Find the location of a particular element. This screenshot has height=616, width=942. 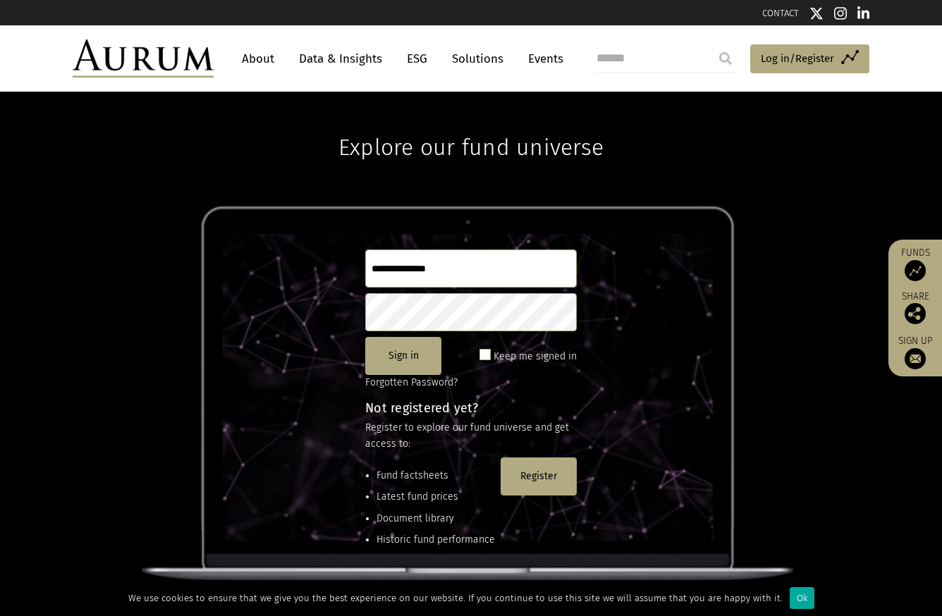

img: Linkedin icon is located at coordinates (863, 13).